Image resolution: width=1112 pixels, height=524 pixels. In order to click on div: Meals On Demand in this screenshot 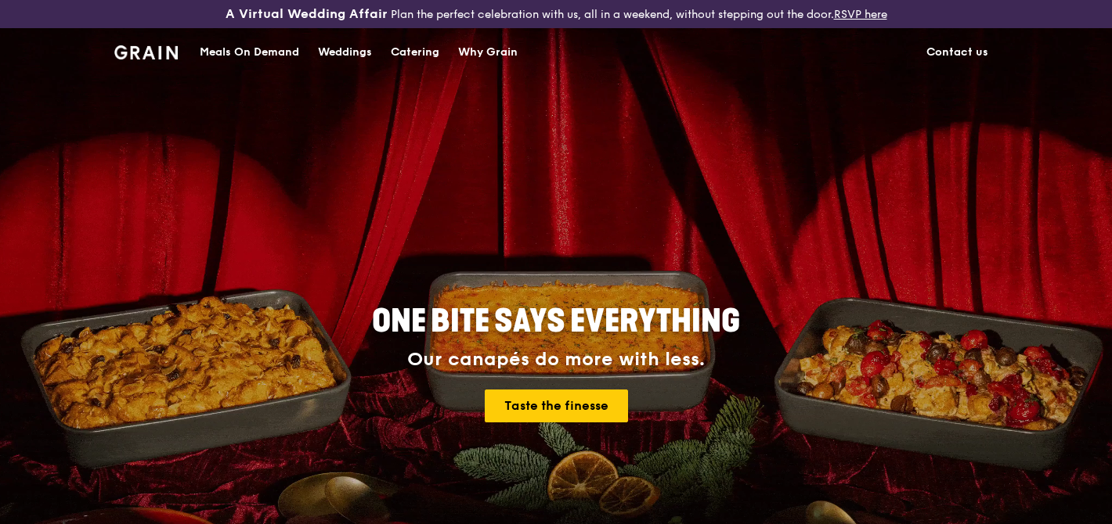, I will do `click(249, 52)`.